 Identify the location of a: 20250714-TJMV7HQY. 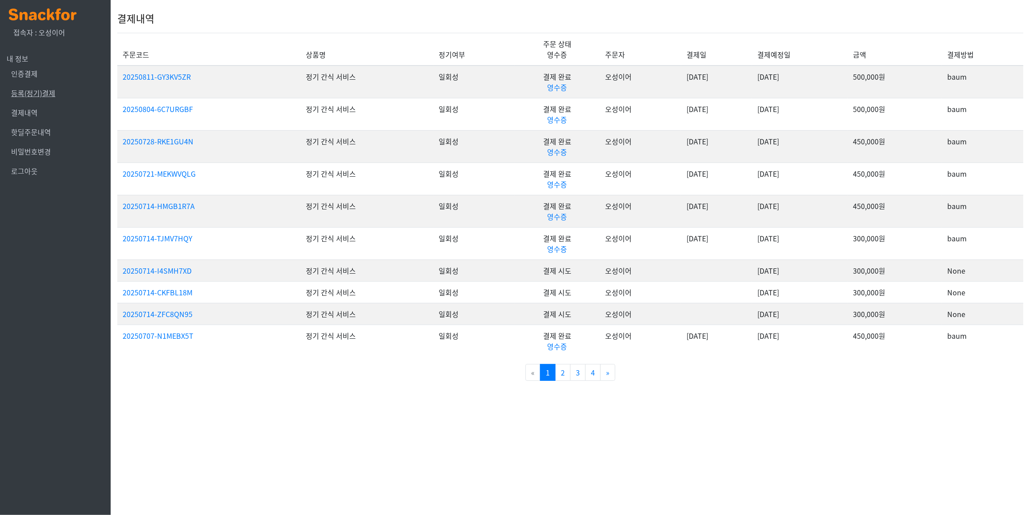
(157, 238).